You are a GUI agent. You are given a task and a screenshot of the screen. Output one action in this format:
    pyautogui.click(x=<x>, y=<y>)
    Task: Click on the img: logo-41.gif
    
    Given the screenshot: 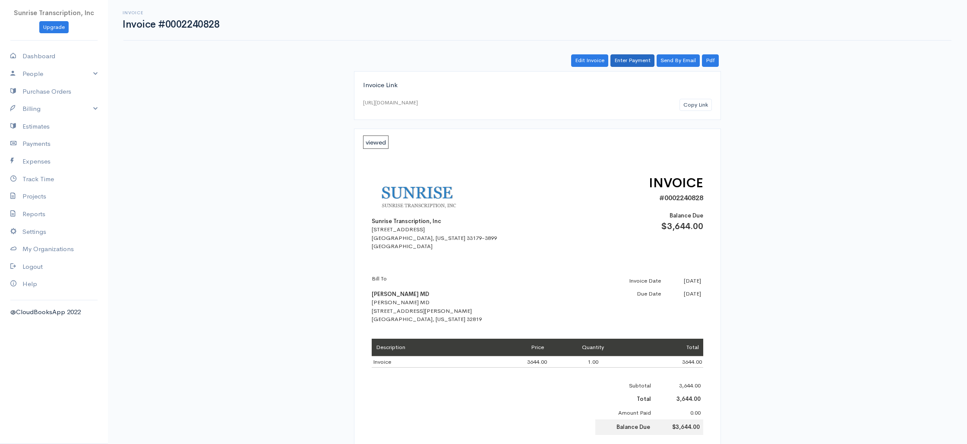 What is the action you would take?
    pyautogui.click(x=425, y=195)
    